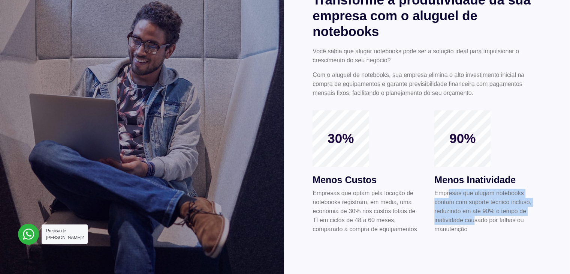 This screenshot has width=570, height=274. Describe the element at coordinates (341, 138) in the screenshot. I see `span: 30%` at that location.